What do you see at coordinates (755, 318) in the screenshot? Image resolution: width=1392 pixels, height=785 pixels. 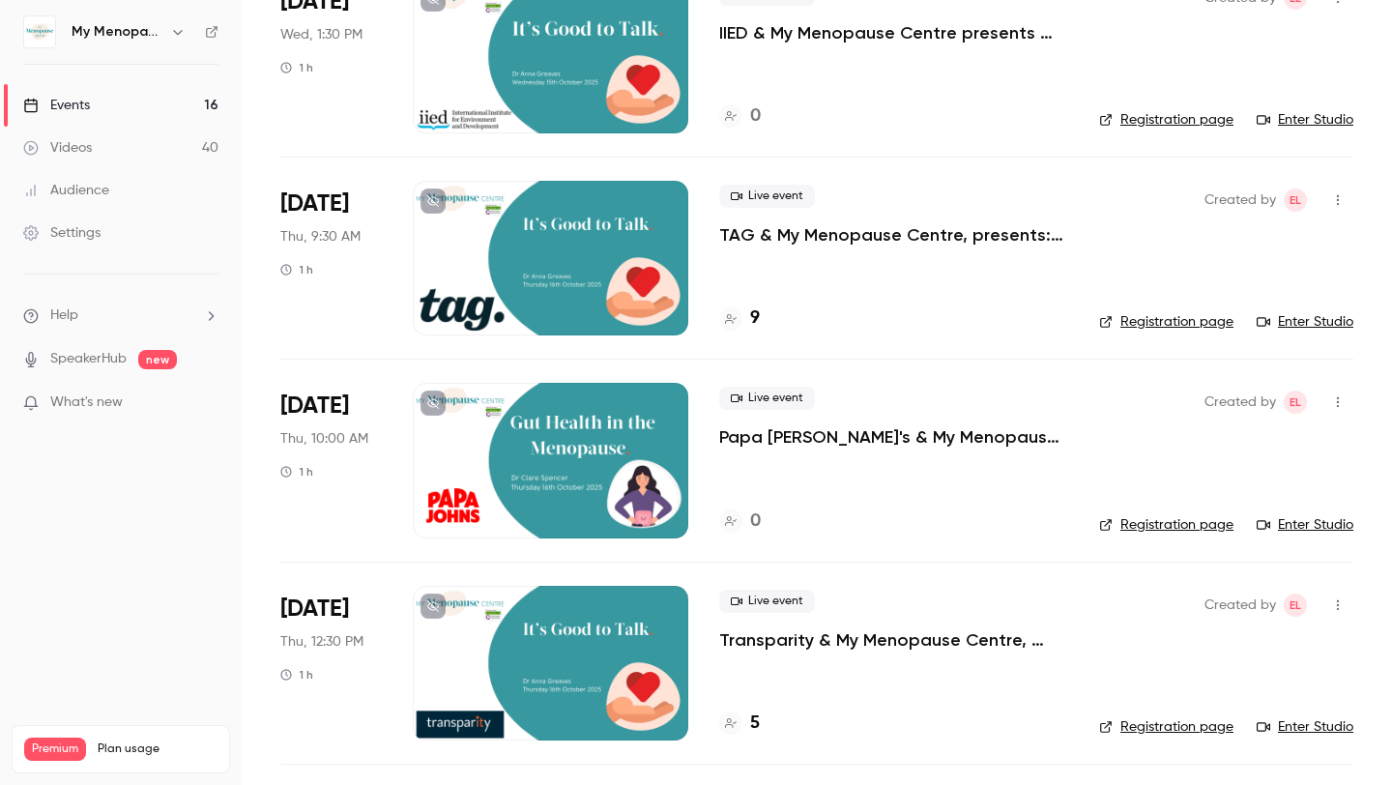 I see `h4: 9` at bounding box center [755, 318].